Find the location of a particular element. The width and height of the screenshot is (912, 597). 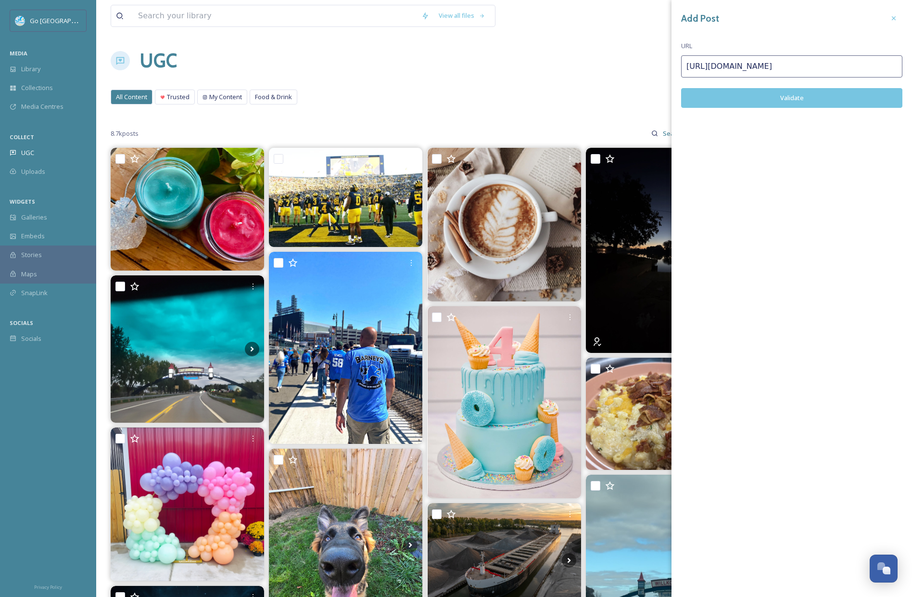

a: UGC is located at coordinates (158, 61).